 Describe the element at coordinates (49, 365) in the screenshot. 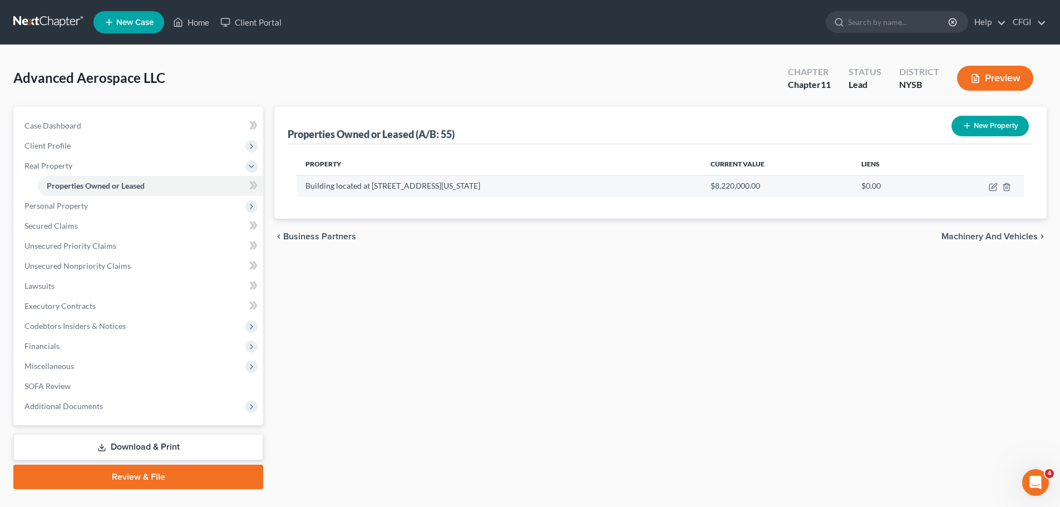

I see `span: Miscellaneous` at that location.